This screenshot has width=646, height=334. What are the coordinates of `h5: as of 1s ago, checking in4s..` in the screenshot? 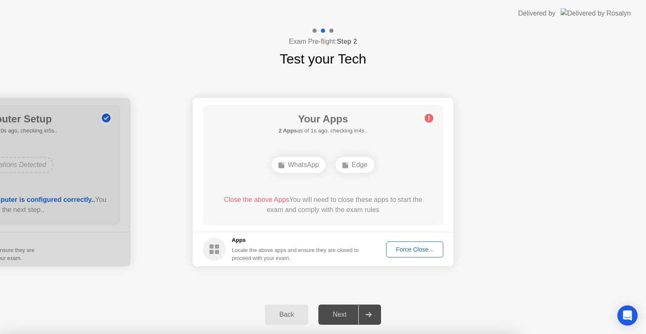 It's located at (323, 131).